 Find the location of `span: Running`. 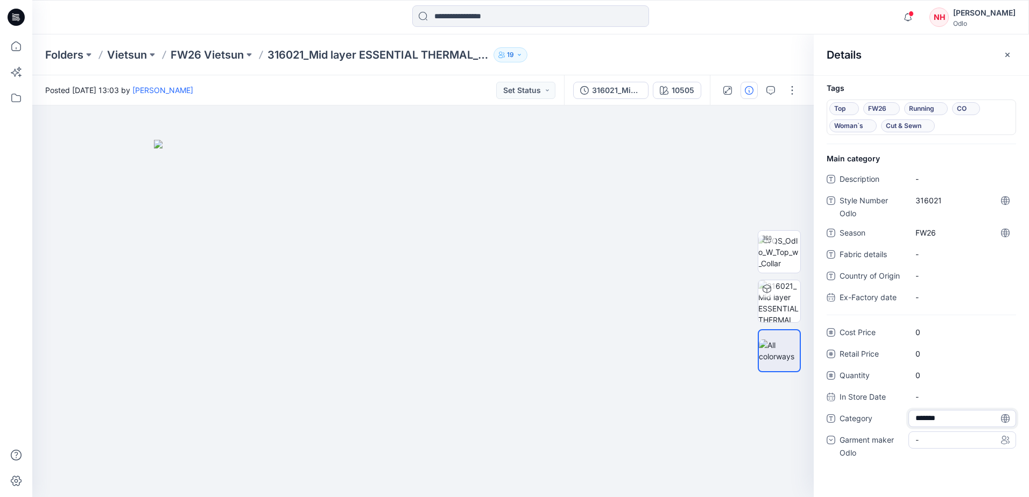

span: Running is located at coordinates (926, 109).